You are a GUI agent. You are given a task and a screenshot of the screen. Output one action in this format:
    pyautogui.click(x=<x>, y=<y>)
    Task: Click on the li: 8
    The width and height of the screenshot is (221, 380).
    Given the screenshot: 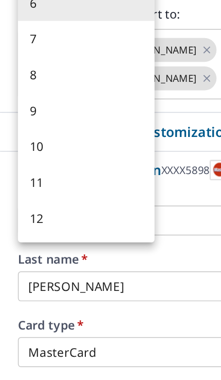 What is the action you would take?
    pyautogui.click(x=59, y=83)
    